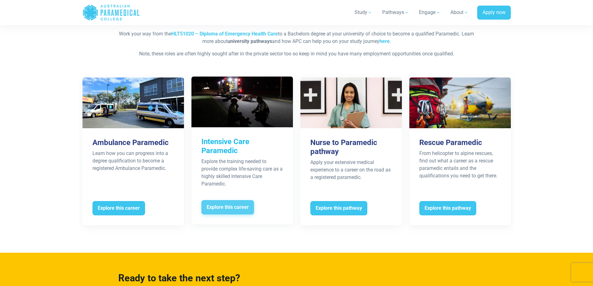 The height and width of the screenshot is (286, 593). I want to click on div: Explore the training needed to provide complex life-saving care as a highly skilled Intensive Car..., so click(242, 173).